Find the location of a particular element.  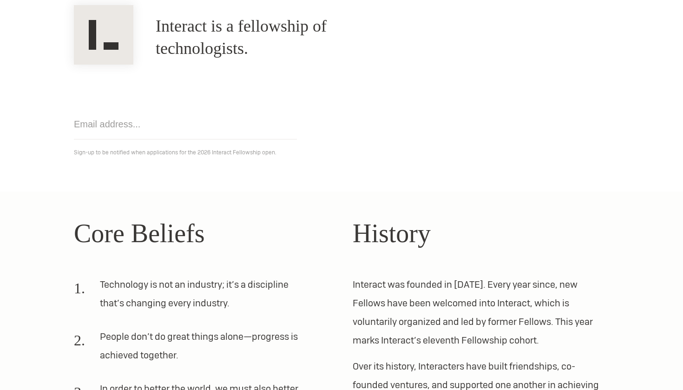

h2: History is located at coordinates (481, 233).